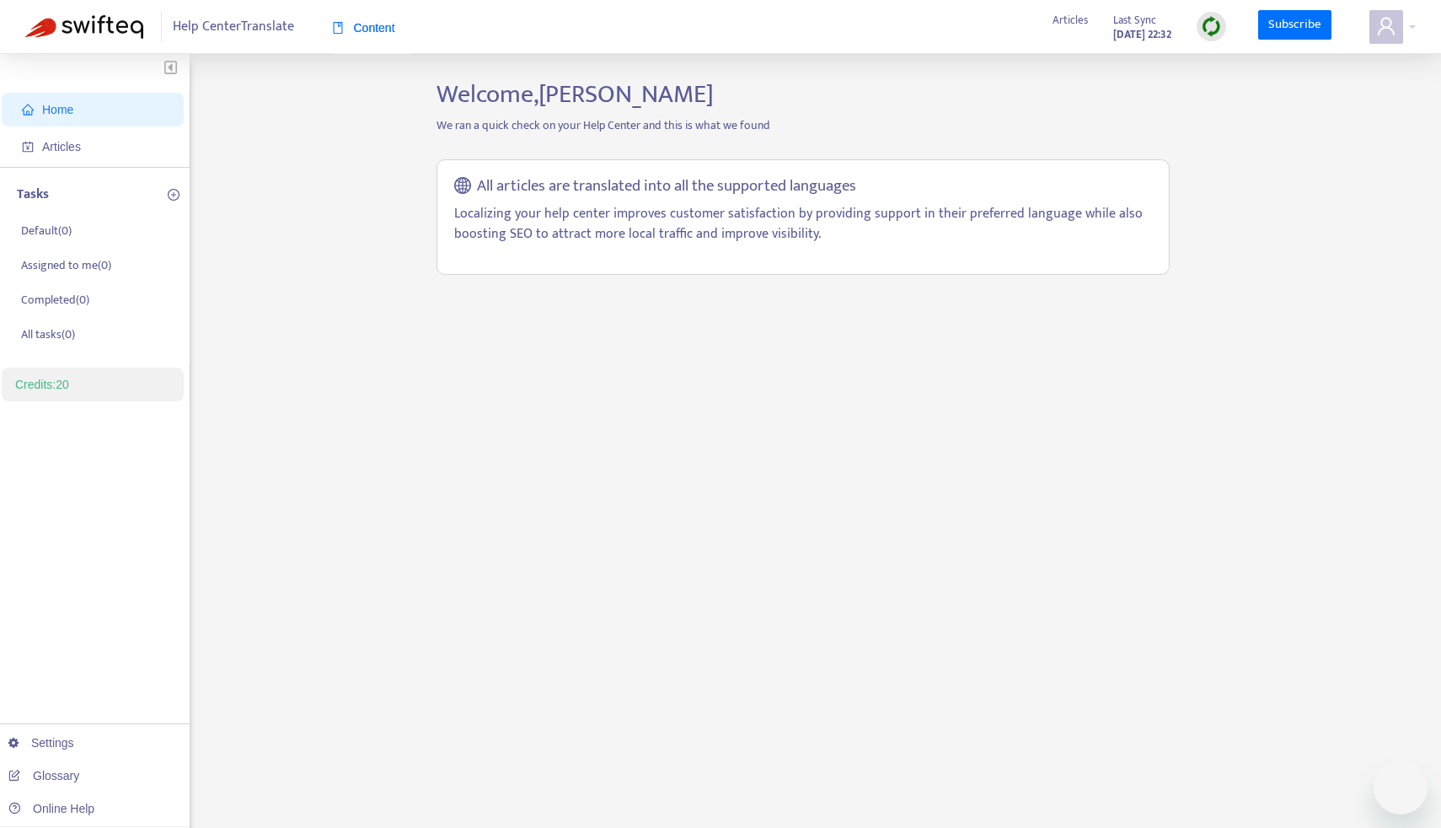  What do you see at coordinates (1211, 26) in the screenshot?
I see `img: sync.dc5367851b00ba804db3.png` at bounding box center [1211, 26].